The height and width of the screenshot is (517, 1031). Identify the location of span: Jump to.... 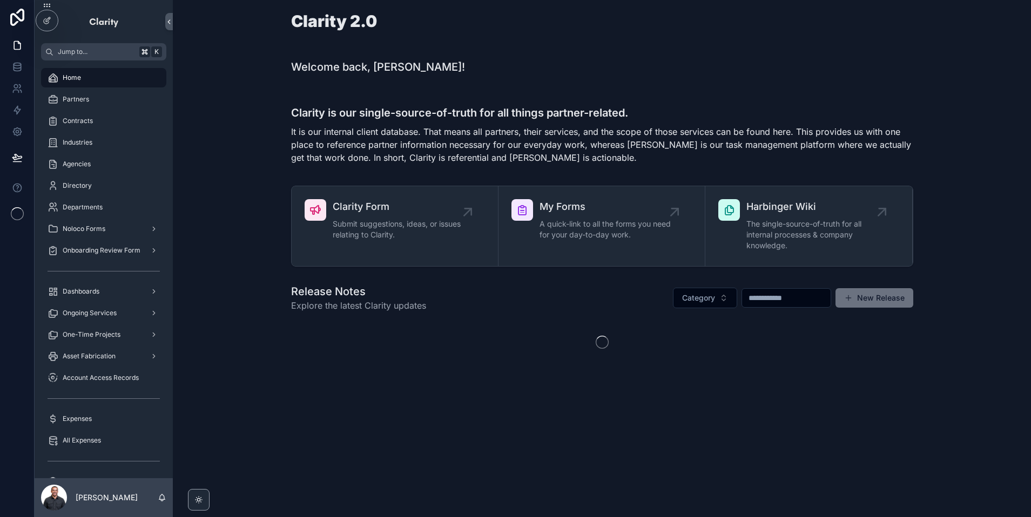
(96, 52).